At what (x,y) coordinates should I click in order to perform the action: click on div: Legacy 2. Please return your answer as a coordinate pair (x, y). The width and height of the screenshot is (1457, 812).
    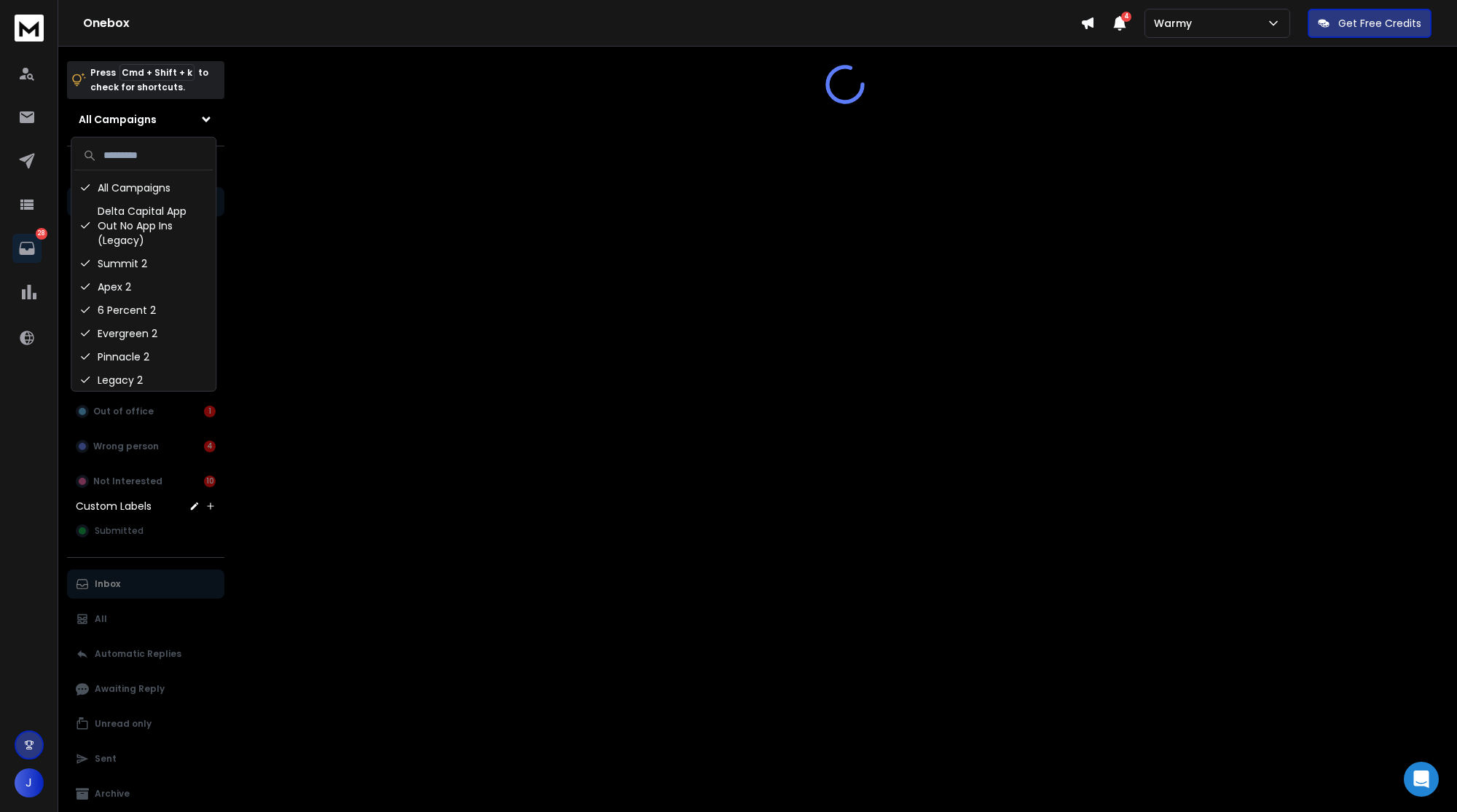
    Looking at the image, I should click on (144, 380).